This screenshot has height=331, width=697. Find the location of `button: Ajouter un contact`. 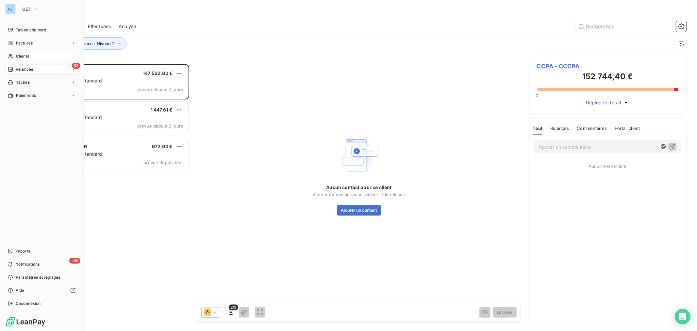

button: Ajouter un contact is located at coordinates (359, 210).